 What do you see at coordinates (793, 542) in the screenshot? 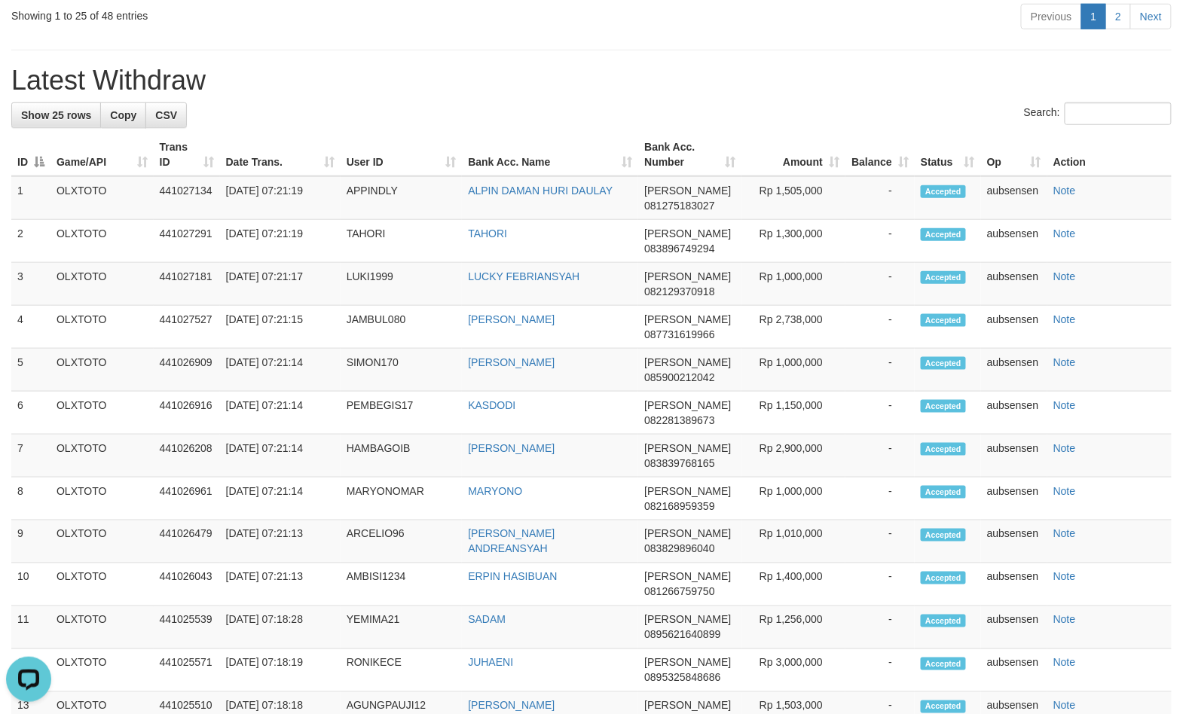
I see `td: Rp 1,010,000` at bounding box center [793, 542].